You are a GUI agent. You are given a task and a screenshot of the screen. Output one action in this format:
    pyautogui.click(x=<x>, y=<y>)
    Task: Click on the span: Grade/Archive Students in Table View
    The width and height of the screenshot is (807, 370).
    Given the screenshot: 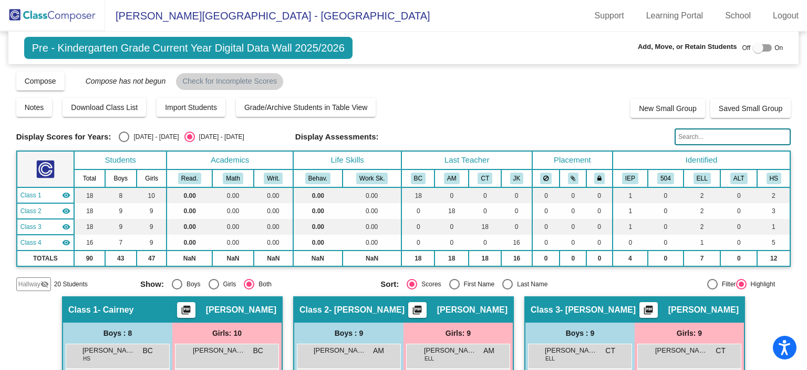 What is the action you would take?
    pyautogui.click(x=306, y=107)
    